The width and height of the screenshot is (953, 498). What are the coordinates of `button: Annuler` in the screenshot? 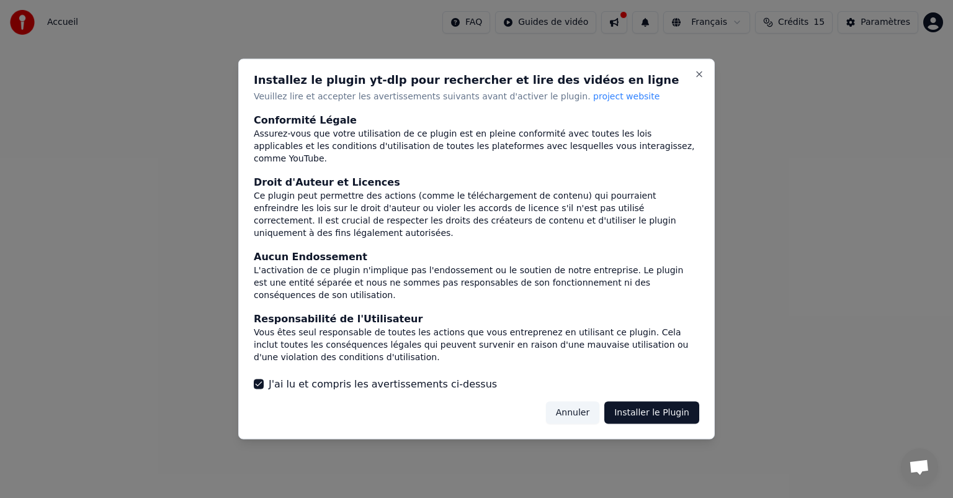 It's located at (573, 412).